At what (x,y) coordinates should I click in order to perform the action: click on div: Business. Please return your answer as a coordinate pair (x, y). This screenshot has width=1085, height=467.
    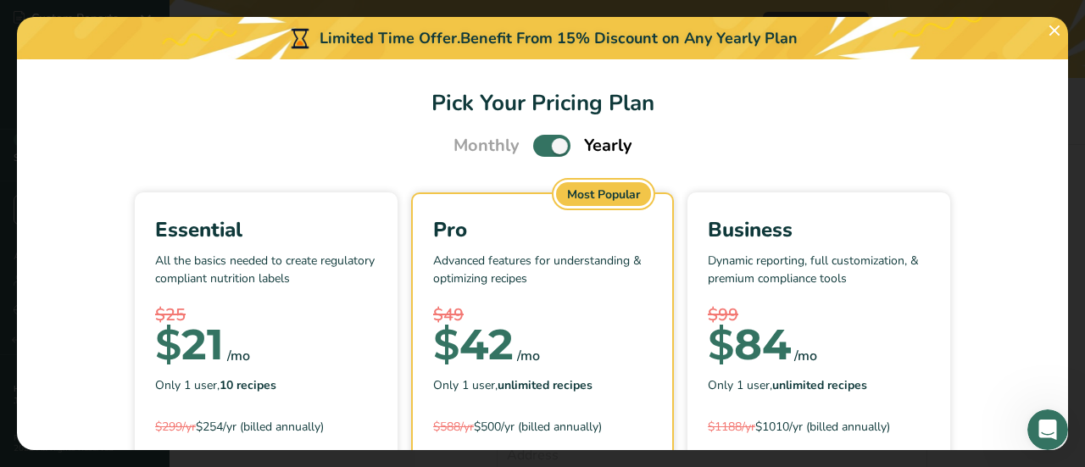
    Looking at the image, I should click on (819, 230).